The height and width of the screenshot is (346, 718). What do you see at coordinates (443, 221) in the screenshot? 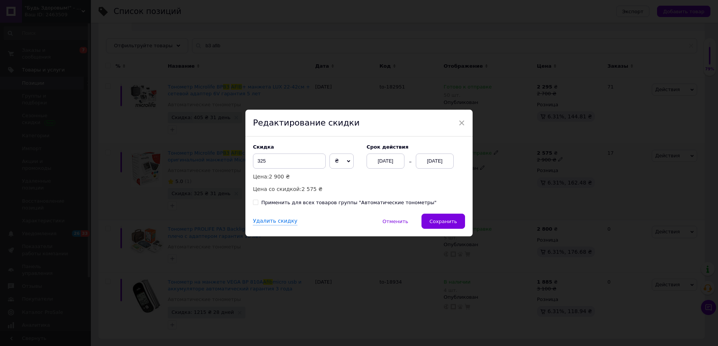
I see `span: Сохранить` at bounding box center [443, 221].